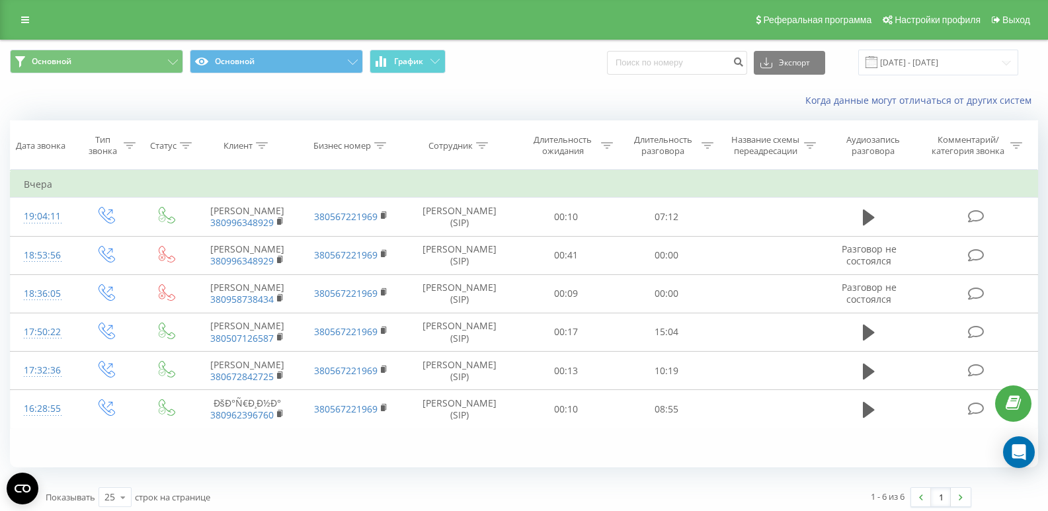 This screenshot has width=1048, height=511. Describe the element at coordinates (42, 409) in the screenshot. I see `div: 16:28:55` at that location.